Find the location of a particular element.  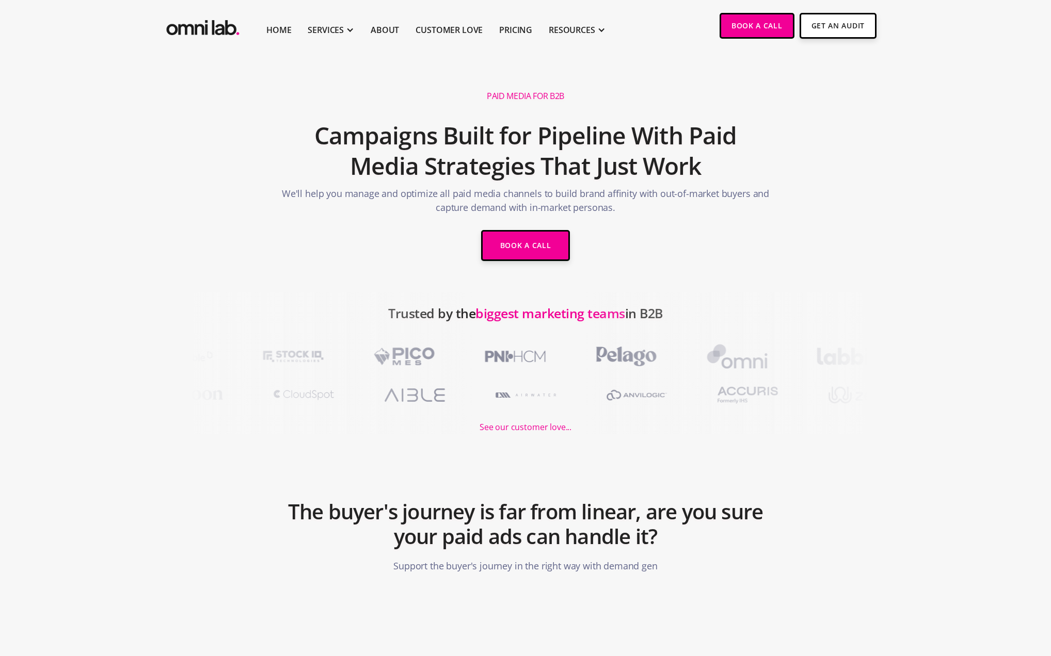

div: See our customer love... is located at coordinates (525, 427).